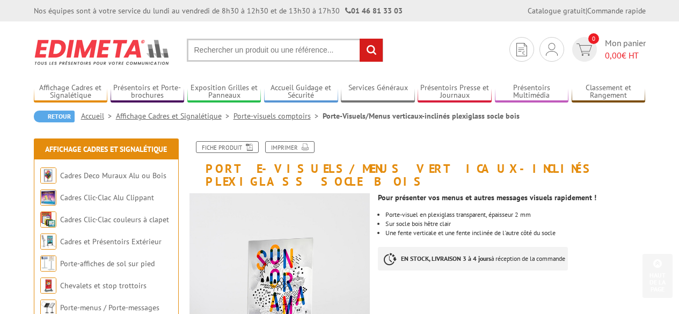 The image size is (679, 314). I want to click on img: Cadres Clic-Clac Alu Clippant, so click(48, 197).